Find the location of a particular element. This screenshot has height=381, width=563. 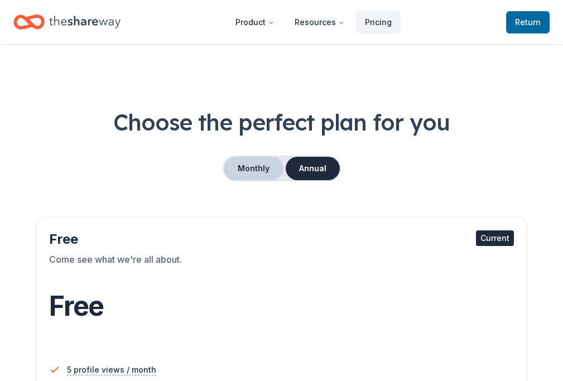

a: Home is located at coordinates (67, 22).